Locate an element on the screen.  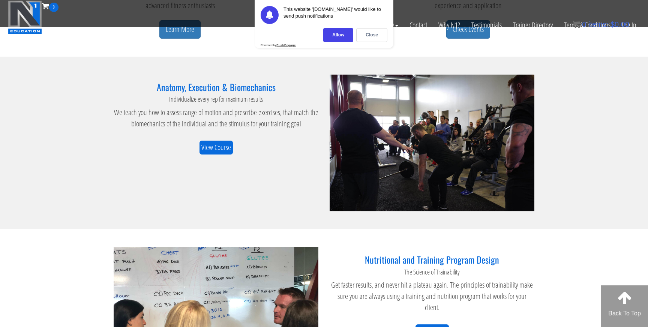
div: Close is located at coordinates (371, 35).